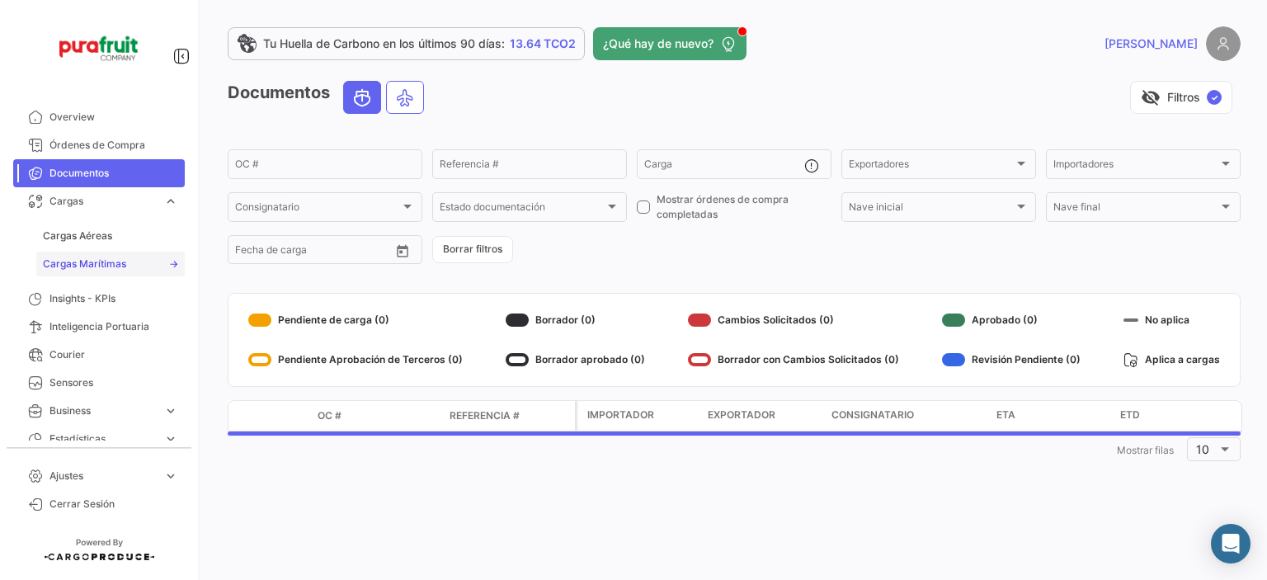  Describe the element at coordinates (103, 201) in the screenshot. I see `span: Cargas` at that location.